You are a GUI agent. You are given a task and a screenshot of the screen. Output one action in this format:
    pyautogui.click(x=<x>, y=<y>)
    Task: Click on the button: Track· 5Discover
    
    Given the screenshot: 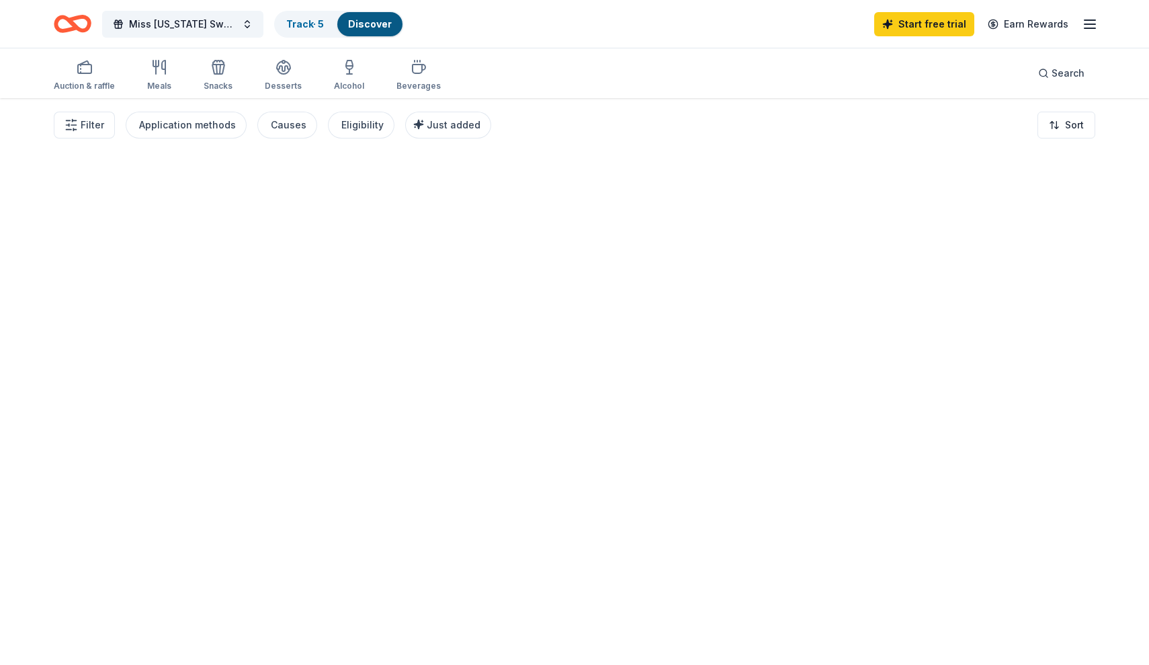 What is the action you would take?
    pyautogui.click(x=339, y=24)
    